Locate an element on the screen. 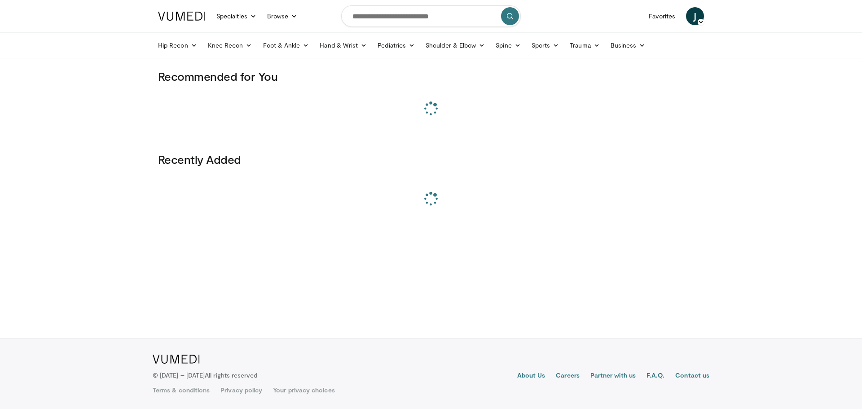 The width and height of the screenshot is (862, 409). a: Business is located at coordinates (628, 45).